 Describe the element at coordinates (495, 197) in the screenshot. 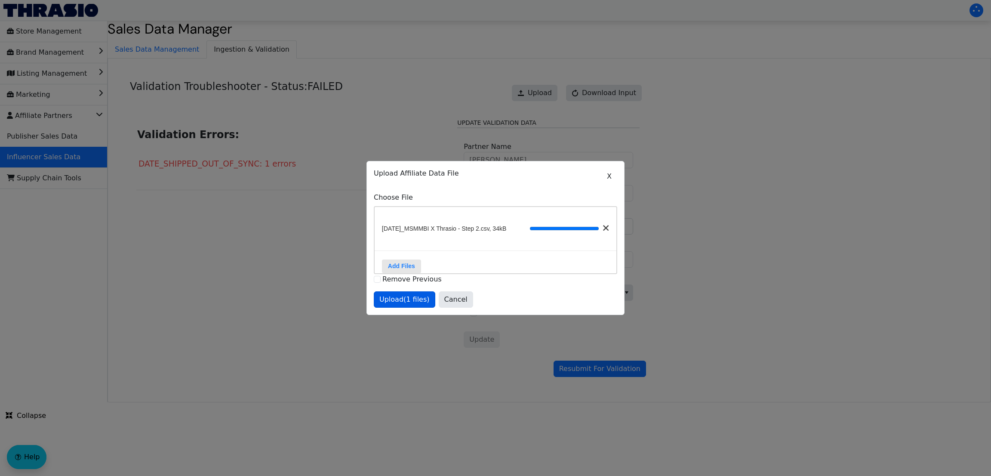

I see `label: Choose File` at that location.